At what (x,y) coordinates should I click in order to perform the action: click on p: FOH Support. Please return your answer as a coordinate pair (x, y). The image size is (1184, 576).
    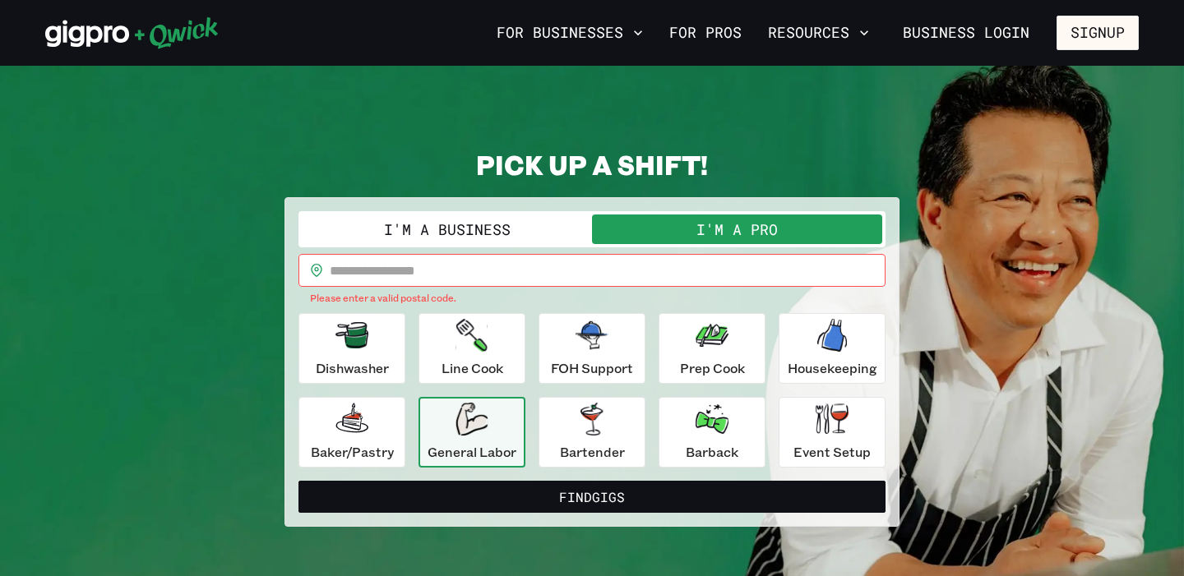
    Looking at the image, I should click on (592, 368).